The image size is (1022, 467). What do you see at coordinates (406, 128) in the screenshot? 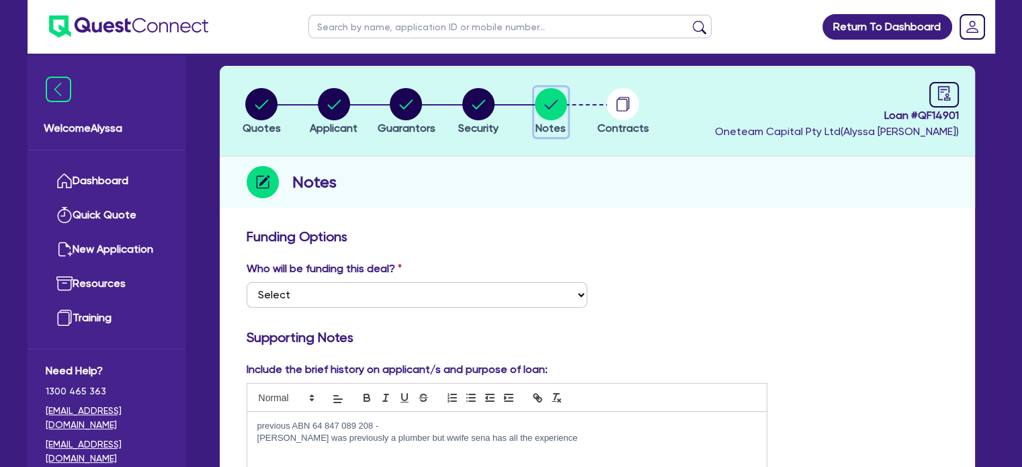
I see `span: Guarantors` at bounding box center [406, 128].